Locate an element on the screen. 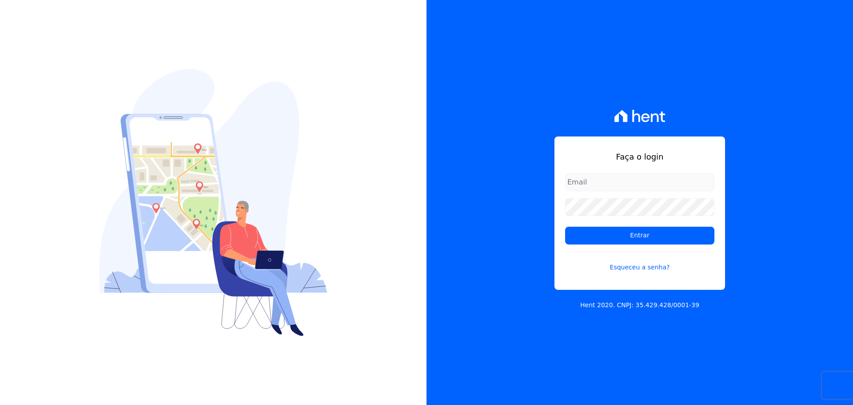 This screenshot has width=853, height=405. a: Esqueceu a senha? is located at coordinates (640, 262).